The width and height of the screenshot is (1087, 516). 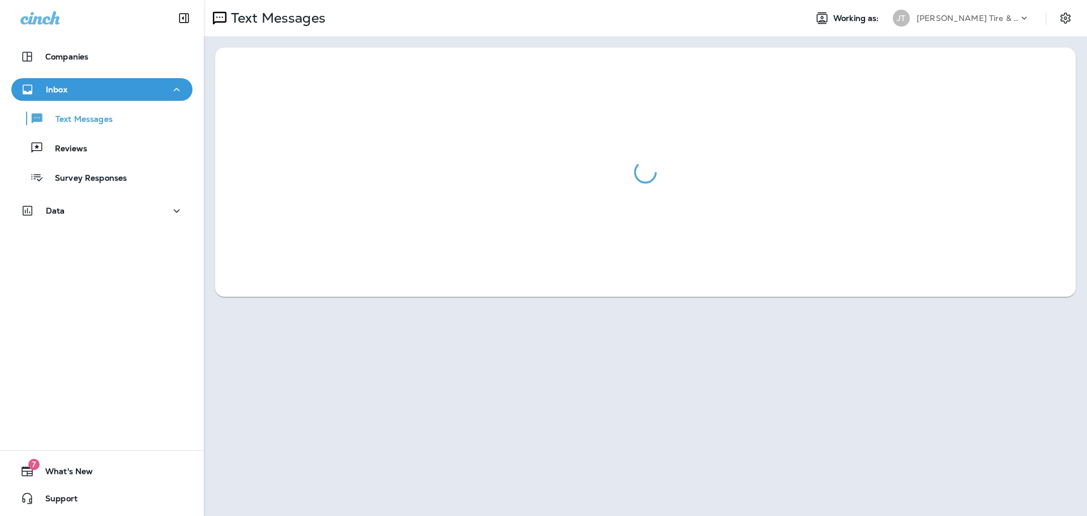 I want to click on p: Companies, so click(x=67, y=57).